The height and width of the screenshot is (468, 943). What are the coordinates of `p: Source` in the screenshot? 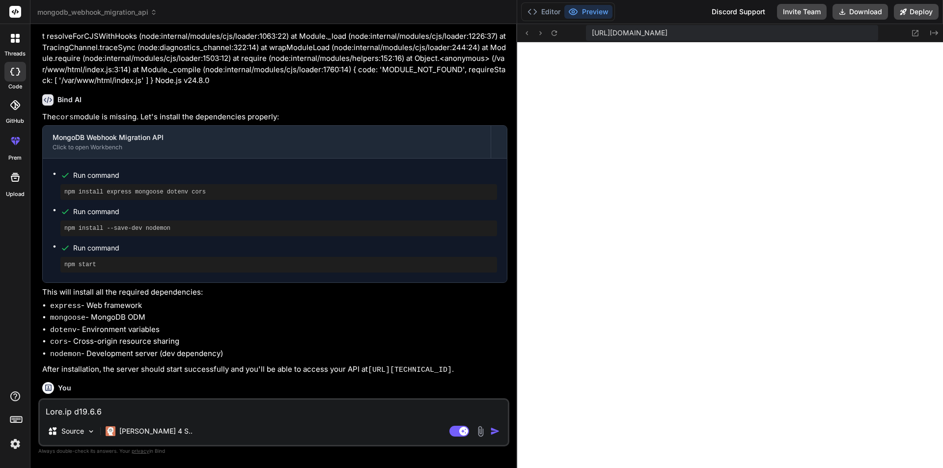 It's located at (73, 431).